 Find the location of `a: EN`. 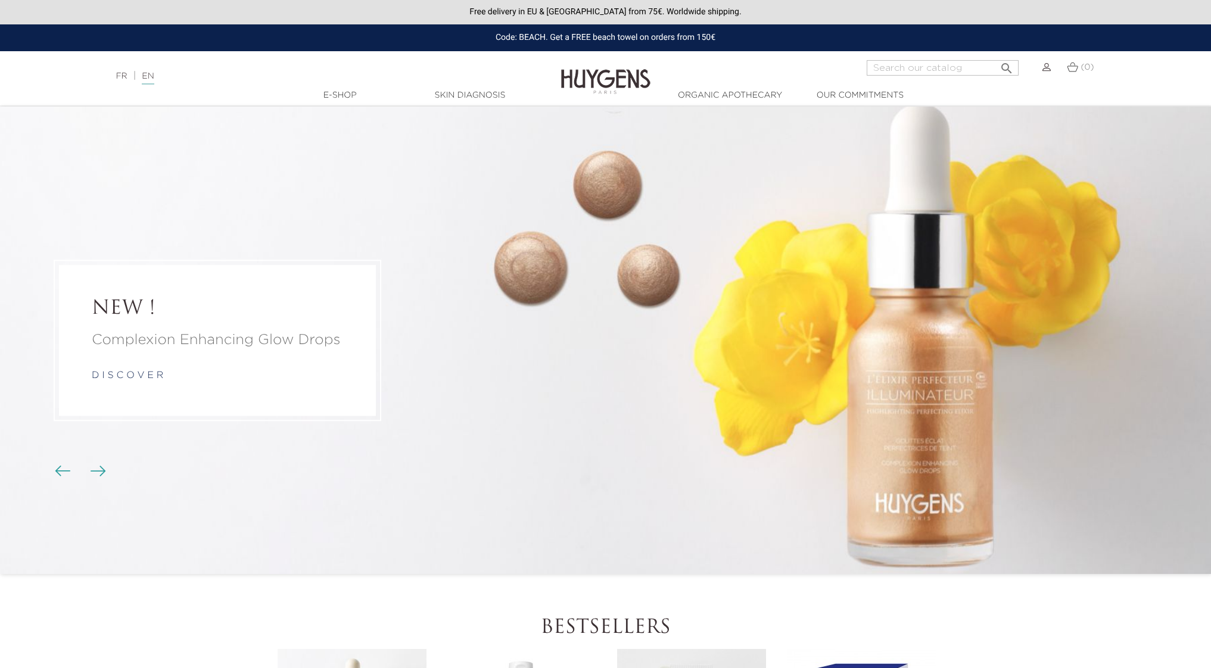

a: EN is located at coordinates (148, 78).